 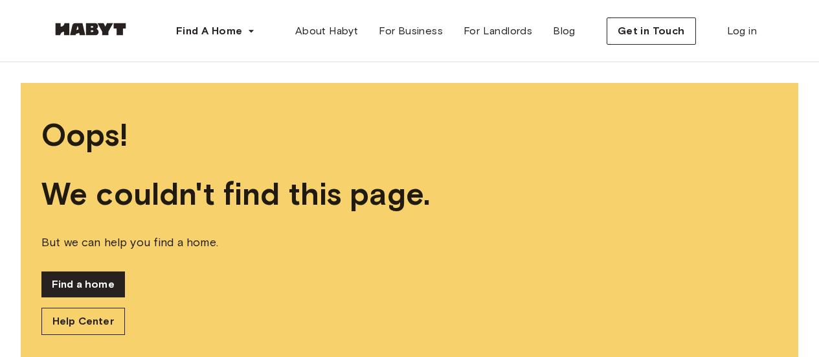 What do you see at coordinates (564, 31) in the screenshot?
I see `span: Blog` at bounding box center [564, 31].